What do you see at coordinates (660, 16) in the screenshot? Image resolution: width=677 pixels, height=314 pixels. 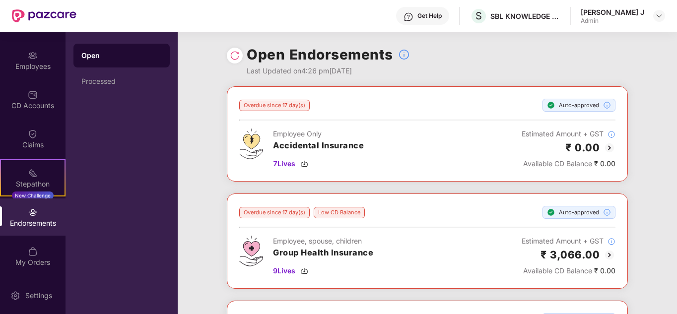 I see `img: svg+xml;base64,PHN2ZyBpZD0iRHJvcGRvd24tMzJ4MzIiIHhtbG5zPSJodHRwOi8vd3d3LnczLm9yZy8yMDAwL3N2ZyIgd2...` at bounding box center [660, 16].